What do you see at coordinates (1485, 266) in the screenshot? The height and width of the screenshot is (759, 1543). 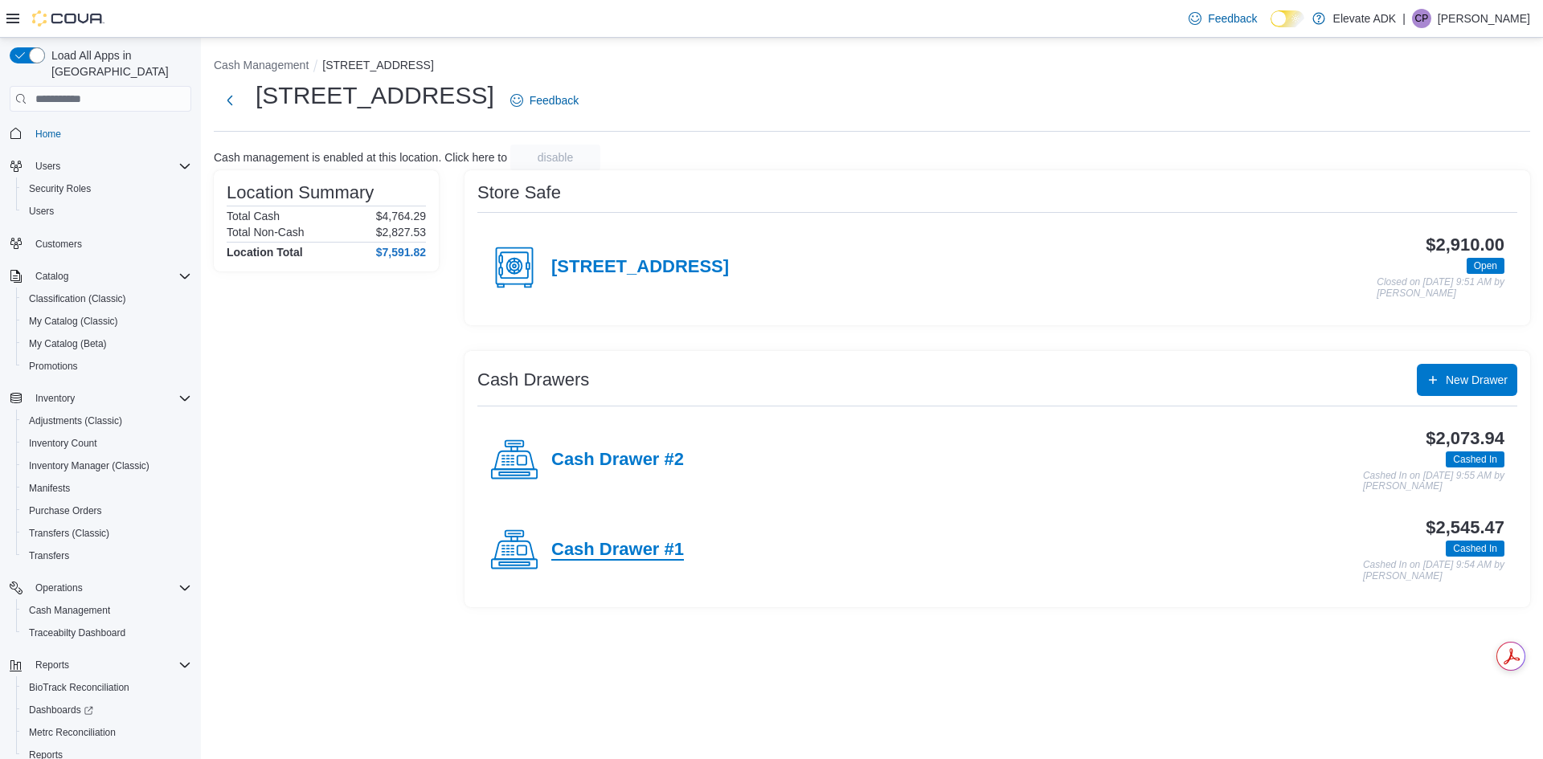 I see `span: Open` at bounding box center [1485, 266].